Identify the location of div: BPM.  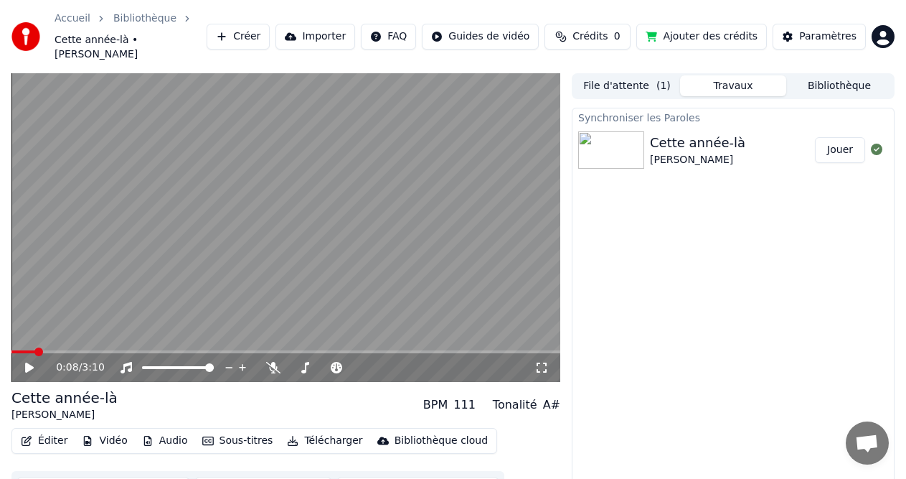
(436, 405).